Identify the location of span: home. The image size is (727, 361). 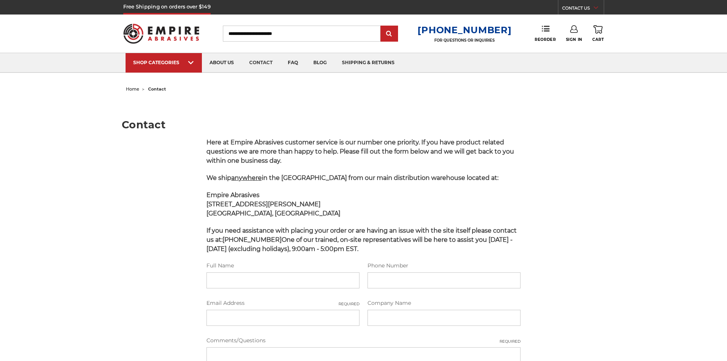
(132, 89).